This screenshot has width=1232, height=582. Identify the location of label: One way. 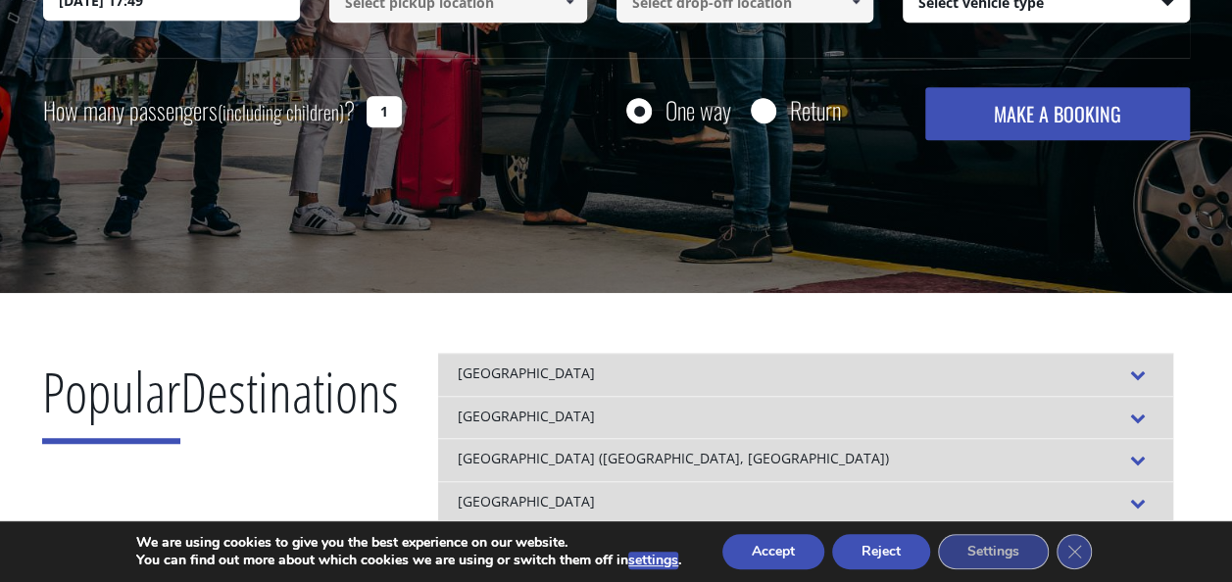
(698, 110).